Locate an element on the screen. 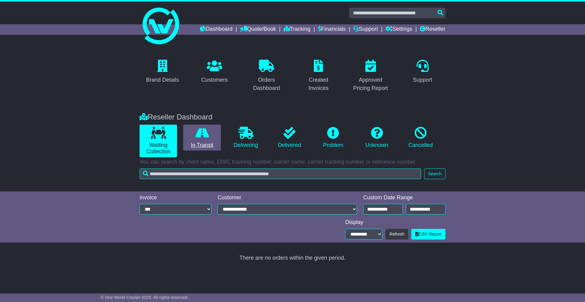 Image resolution: width=585 pixels, height=302 pixels. div: Brand Details is located at coordinates (162, 80).